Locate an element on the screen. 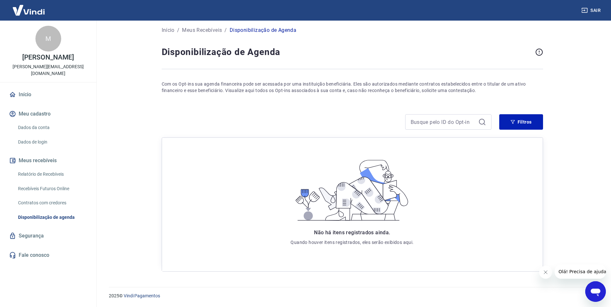  a: Disponibilização de agenda is located at coordinates (52, 217).